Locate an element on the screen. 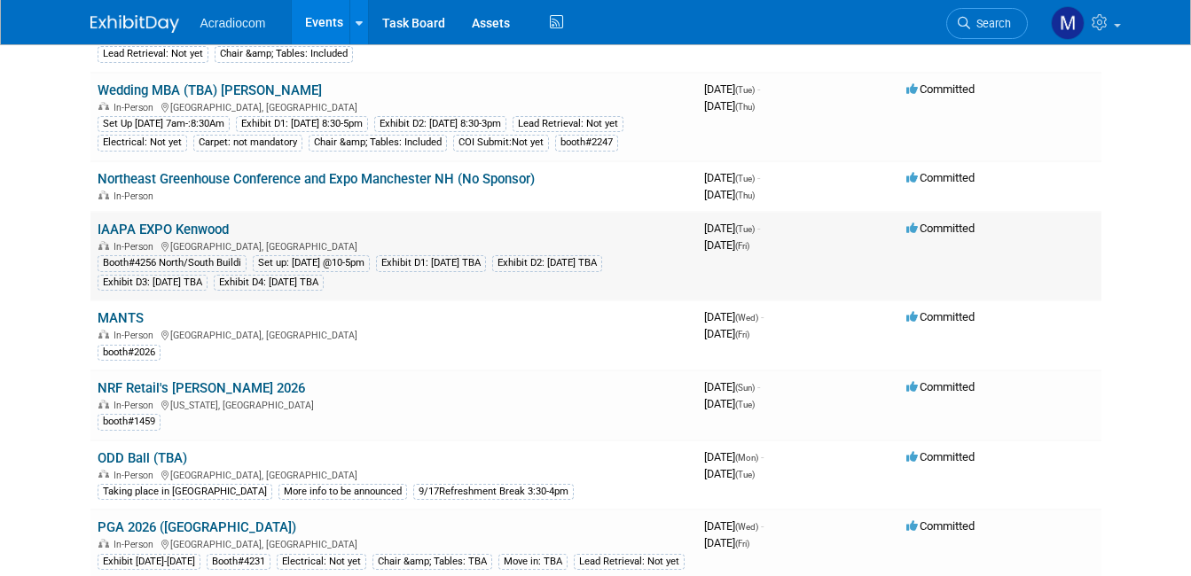 The width and height of the screenshot is (1191, 576). a: Northeast Greenhouse Conference and Expo Manchester NH (No Sponsor) is located at coordinates (316, 179).